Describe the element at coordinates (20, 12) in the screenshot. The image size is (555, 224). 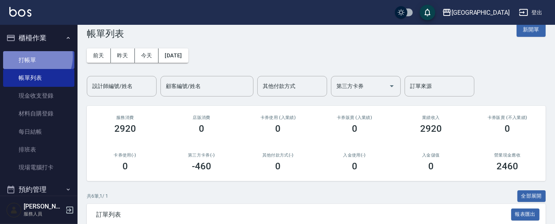
I see `img: Logo` at that location.